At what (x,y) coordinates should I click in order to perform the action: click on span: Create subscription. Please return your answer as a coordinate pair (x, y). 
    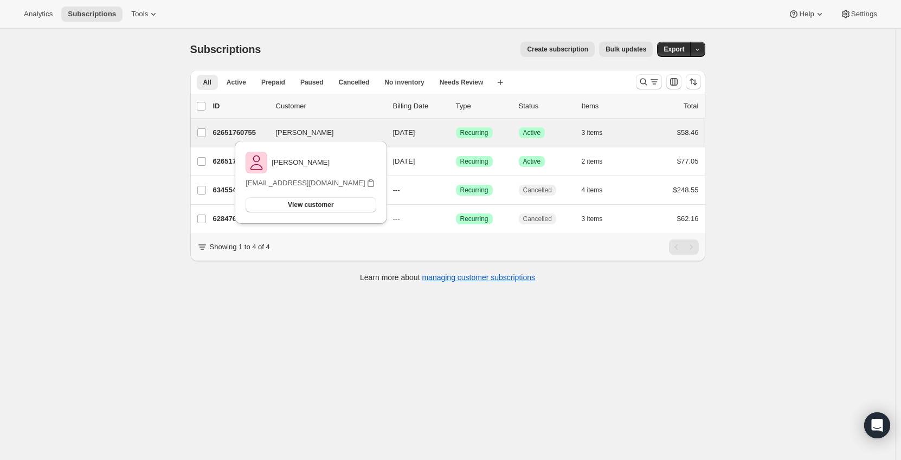
    Looking at the image, I should click on (557, 49).